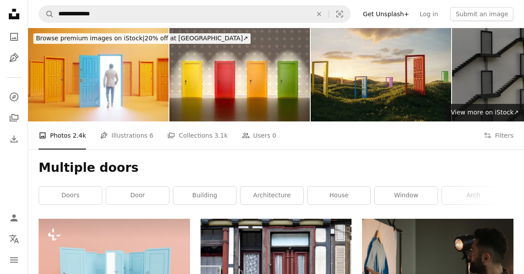 Image resolution: width=524 pixels, height=274 pixels. I want to click on span: 3.1k, so click(221, 136).